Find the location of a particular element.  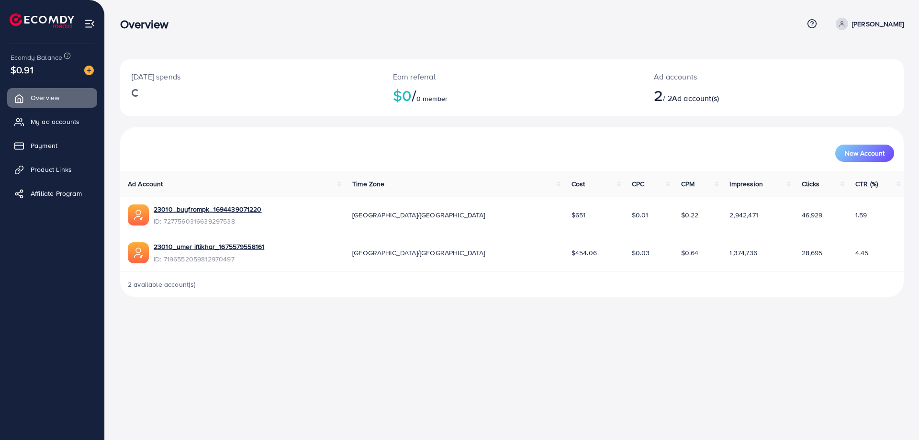

span: $0.91 is located at coordinates (22, 69).